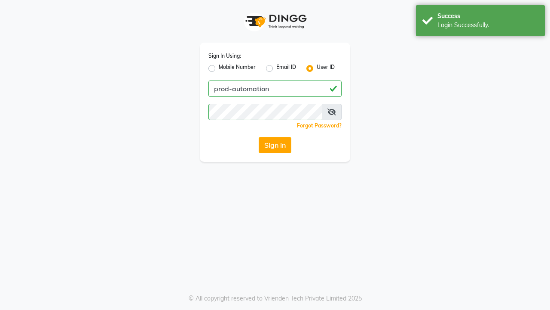 This screenshot has height=310, width=550. What do you see at coordinates (488, 16) in the screenshot?
I see `div: Success` at bounding box center [488, 16].